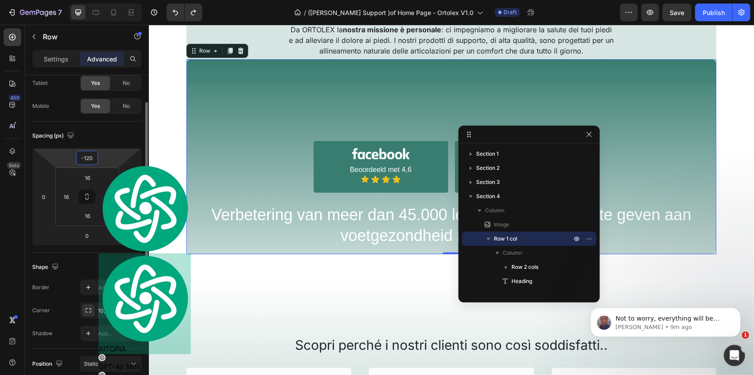 Image resolution: width=754 pixels, height=375 pixels. I want to click on div: Spacing (px), so click(54, 136).